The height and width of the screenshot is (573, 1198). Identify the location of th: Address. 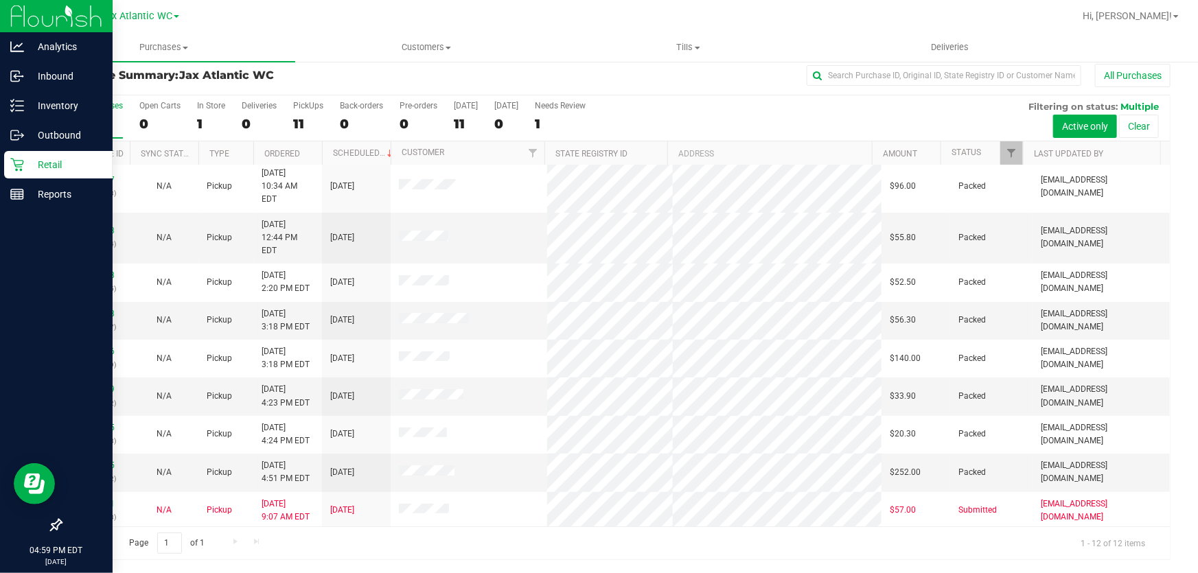
(770, 153).